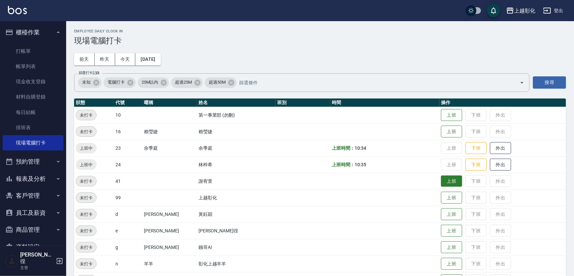 The height and width of the screenshot is (276, 574). What do you see at coordinates (385, 103) in the screenshot?
I see `th: 時間` at bounding box center [385, 103].